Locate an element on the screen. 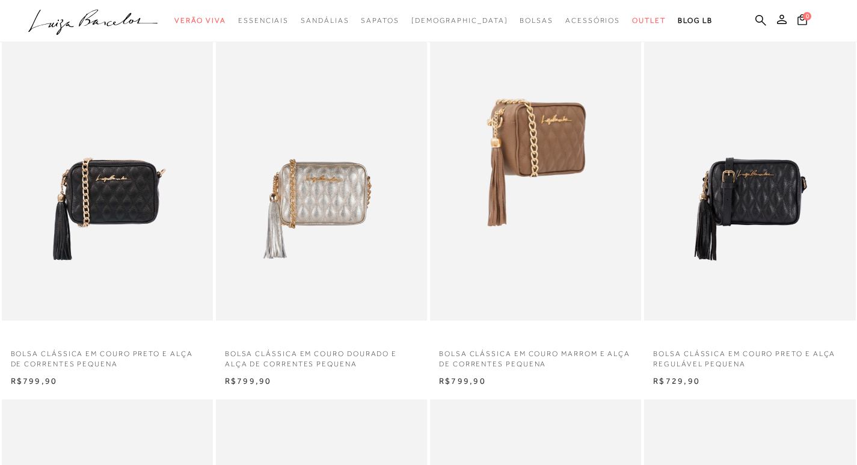 This screenshot has width=857, height=465. a: BOLSA CLÁSSICA EM COURO PRETO E ALÇA DE CORRENTES PEQUENA BOLSA CLÁSSICA EM COURO PRETO E ALÇA DE... is located at coordinates (107, 162).